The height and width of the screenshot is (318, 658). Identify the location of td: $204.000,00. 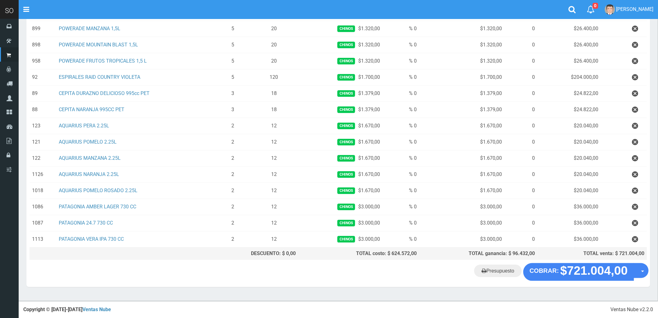
(569, 77).